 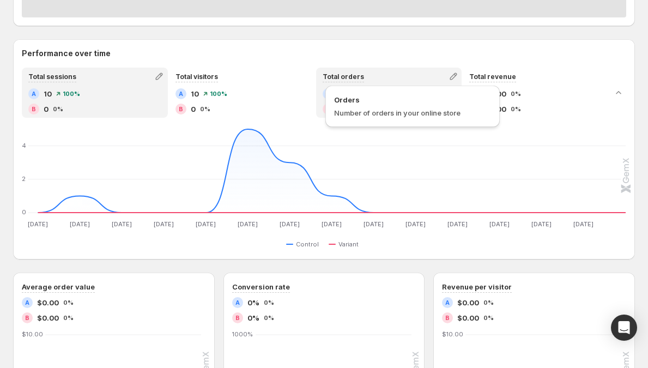 What do you see at coordinates (58, 286) in the screenshot?
I see `h3: Average order value` at bounding box center [58, 286].